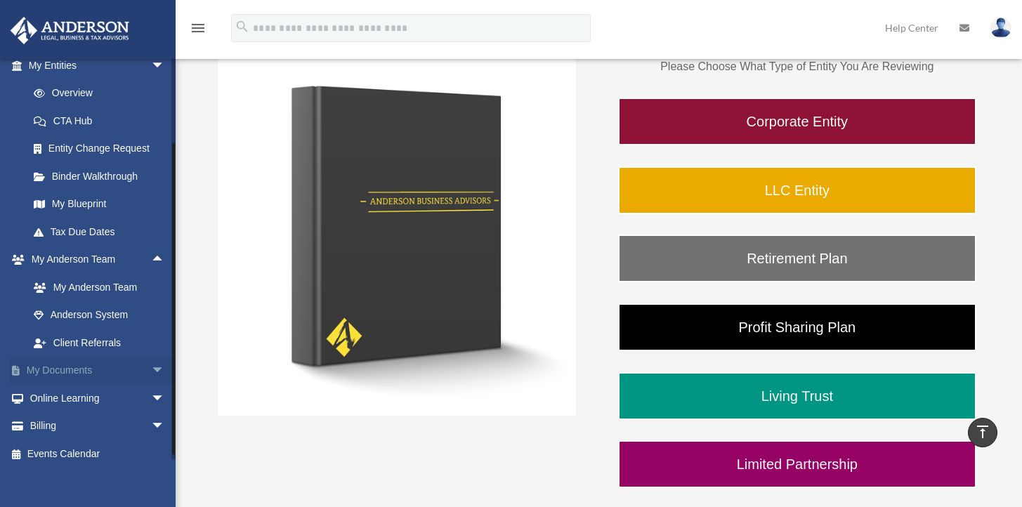 The height and width of the screenshot is (507, 1022). What do you see at coordinates (103, 343) in the screenshot?
I see `a: Client Referrals` at bounding box center [103, 343].